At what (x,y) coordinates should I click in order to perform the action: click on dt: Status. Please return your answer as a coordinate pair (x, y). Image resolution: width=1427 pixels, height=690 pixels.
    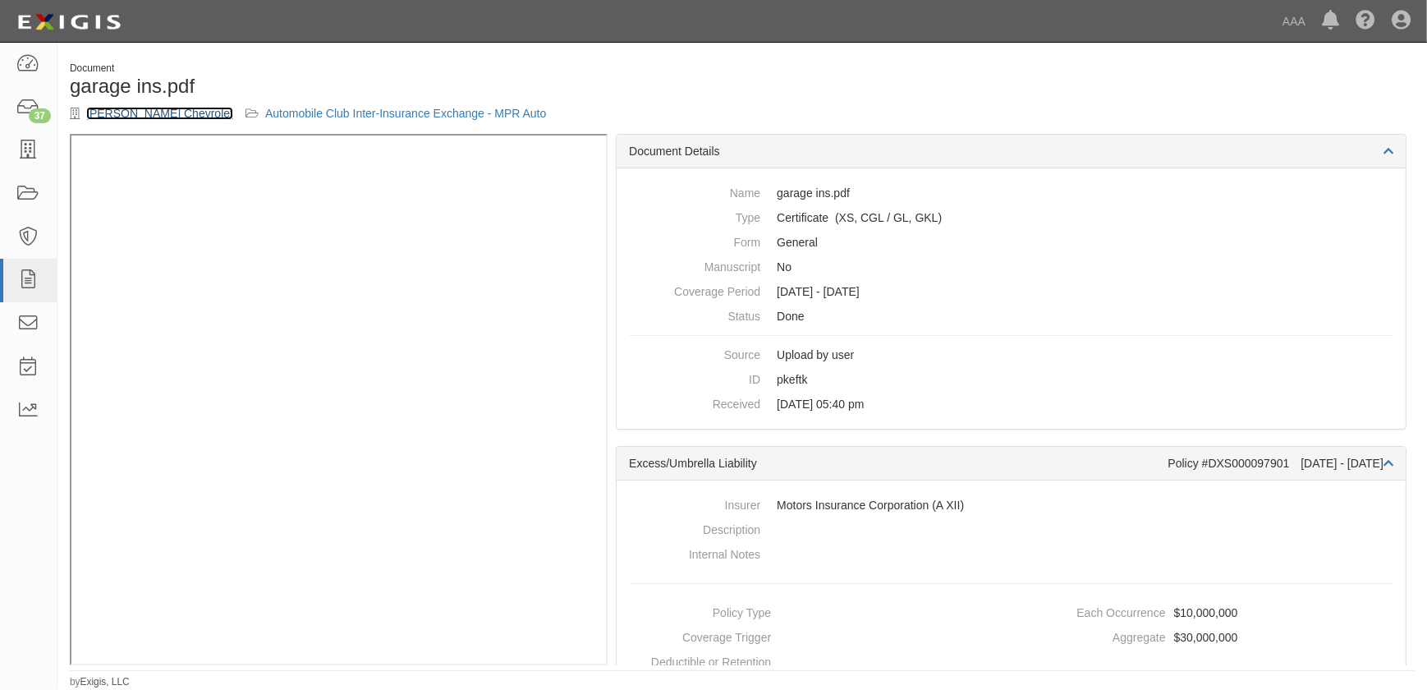
    Looking at the image, I should click on (694, 314).